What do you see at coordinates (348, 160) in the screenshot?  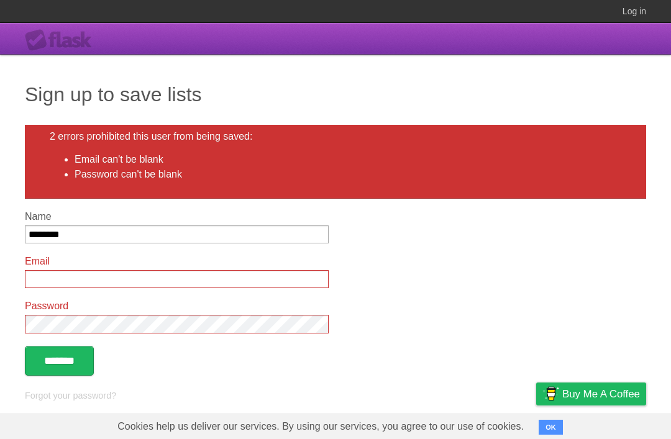 I see `li: Email can't be blank` at bounding box center [348, 160].